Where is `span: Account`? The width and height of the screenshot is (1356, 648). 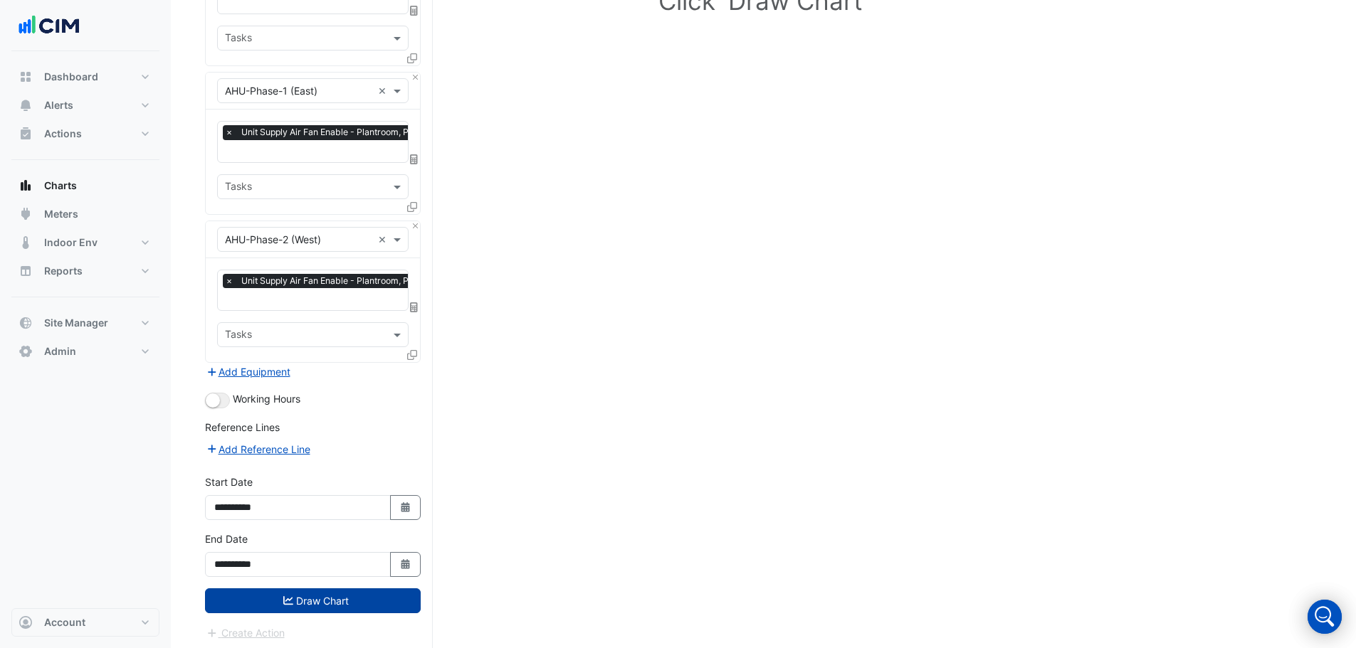 span: Account is located at coordinates (65, 623).